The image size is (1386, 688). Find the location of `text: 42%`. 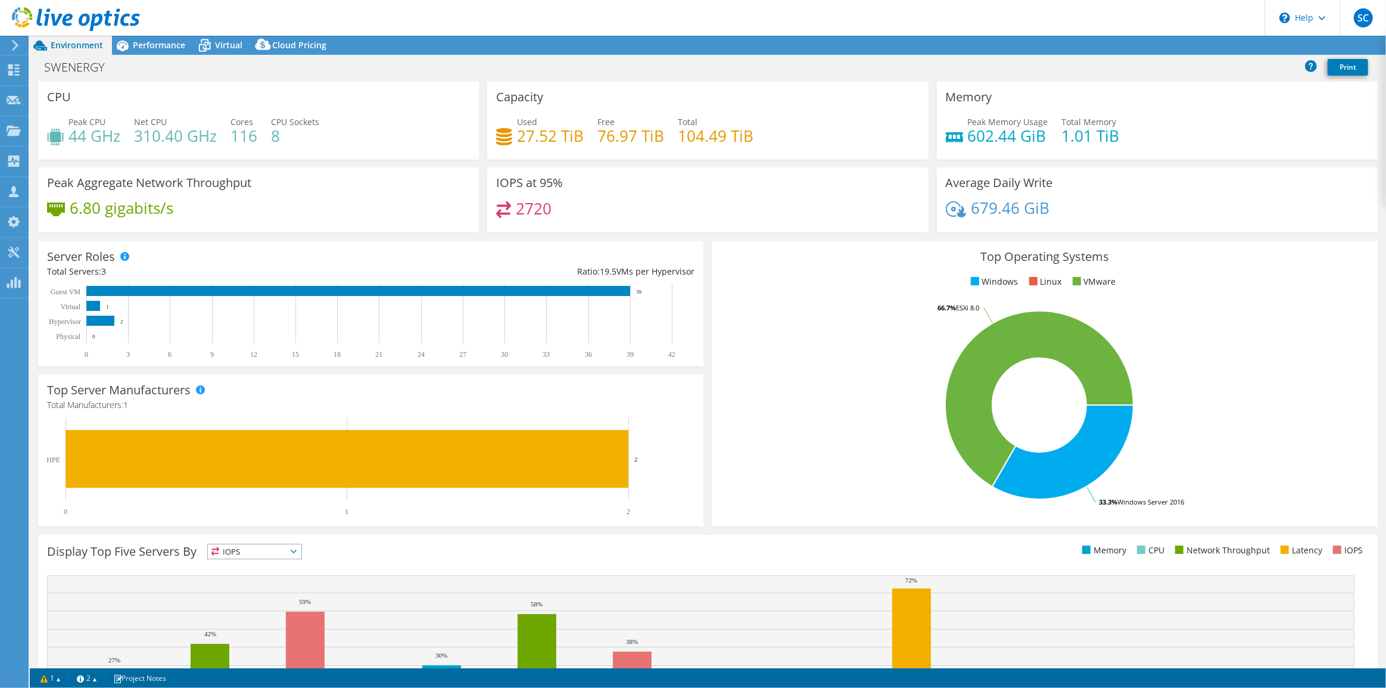

text: 42% is located at coordinates (210, 634).